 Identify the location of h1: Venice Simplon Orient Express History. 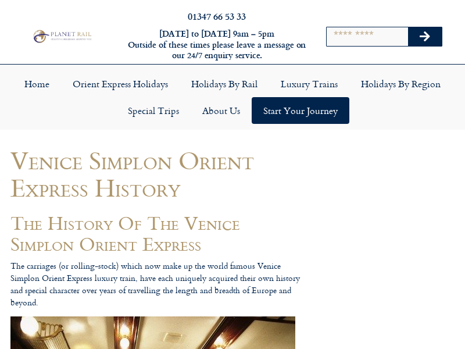
(157, 174).